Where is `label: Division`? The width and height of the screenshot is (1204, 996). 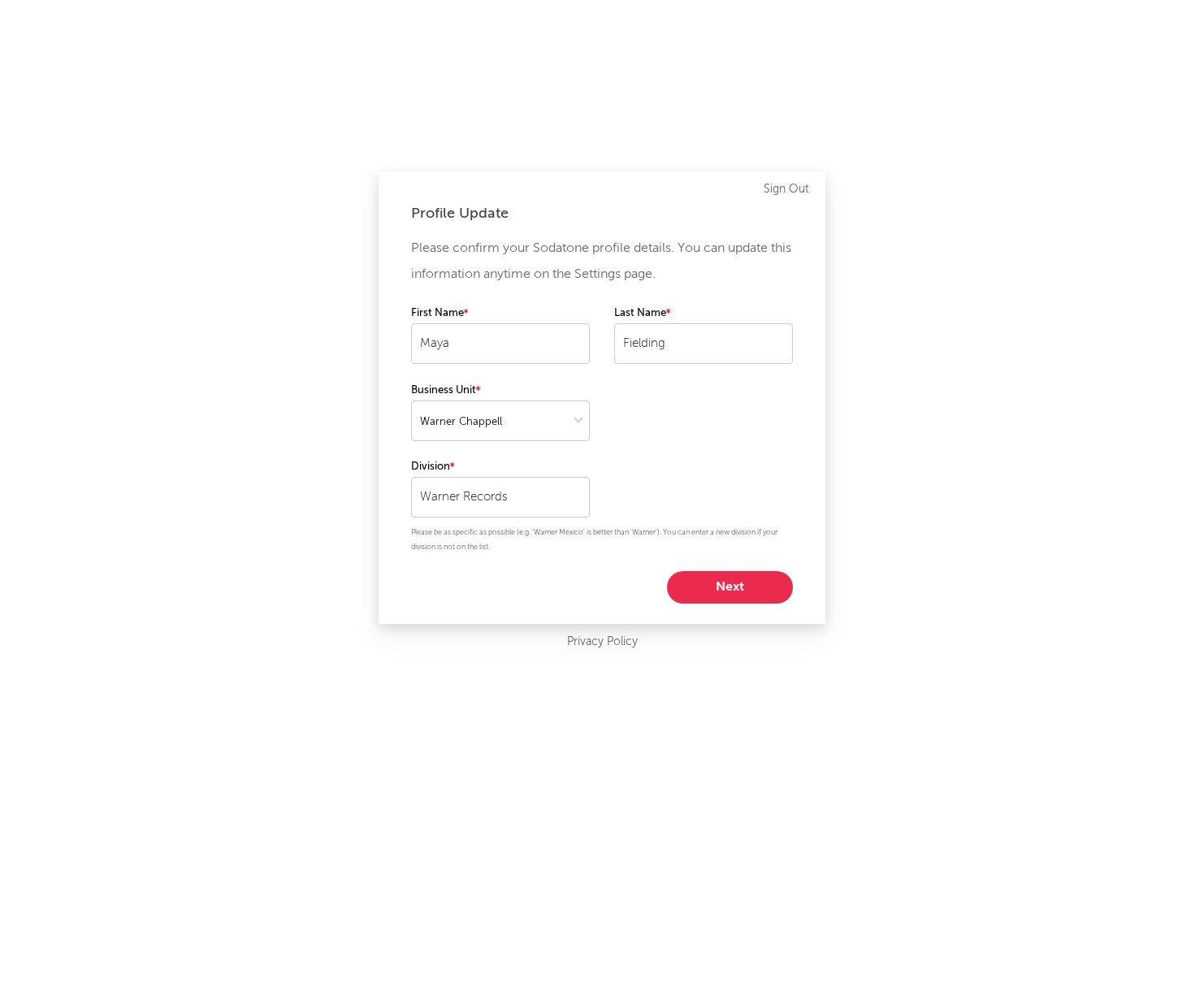 label: Division is located at coordinates (500, 467).